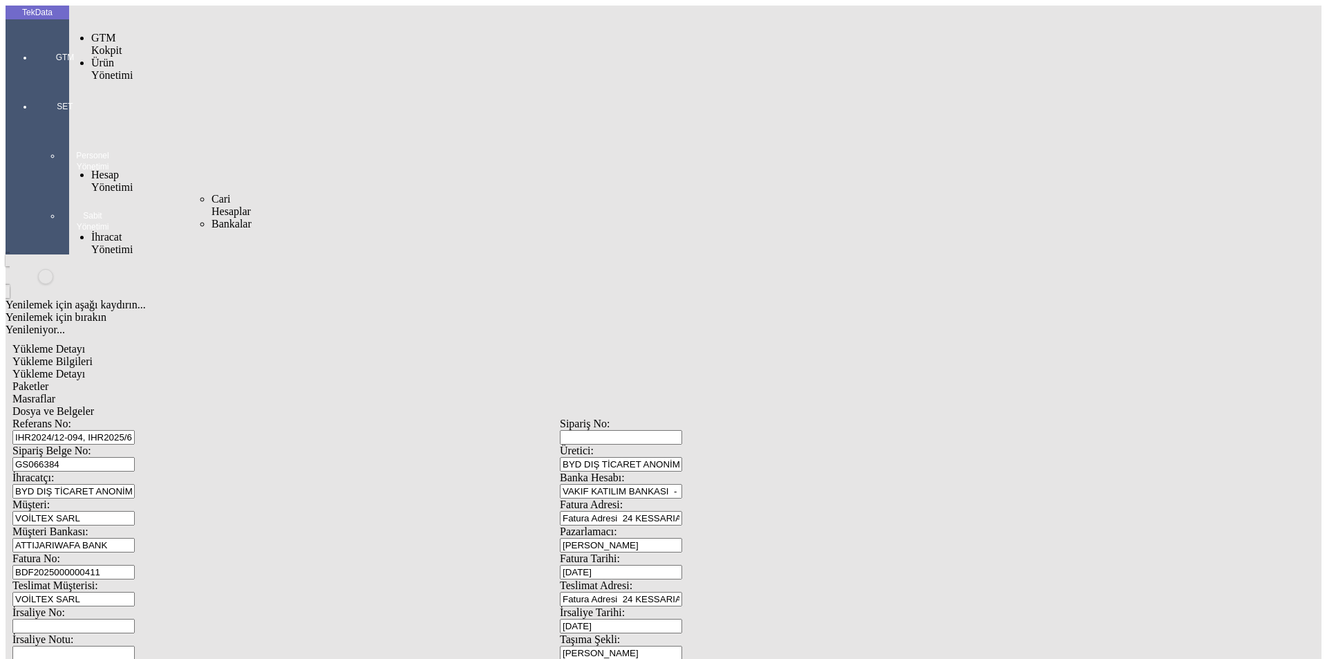 The width and height of the screenshot is (1327, 659). What do you see at coordinates (576, 450) in the screenshot?
I see `span: Üretici:` at bounding box center [576, 450].